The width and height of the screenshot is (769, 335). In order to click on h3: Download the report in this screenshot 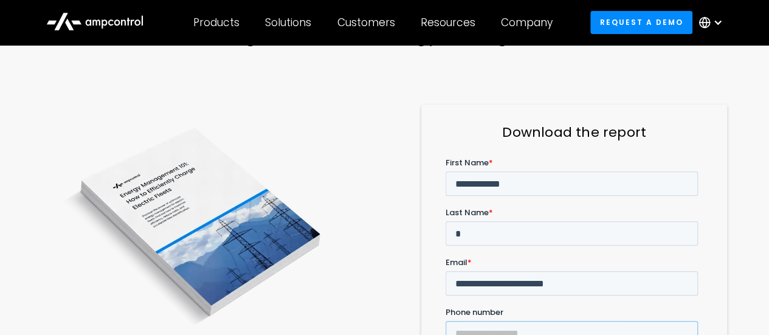, I will do `click(574, 132)`.